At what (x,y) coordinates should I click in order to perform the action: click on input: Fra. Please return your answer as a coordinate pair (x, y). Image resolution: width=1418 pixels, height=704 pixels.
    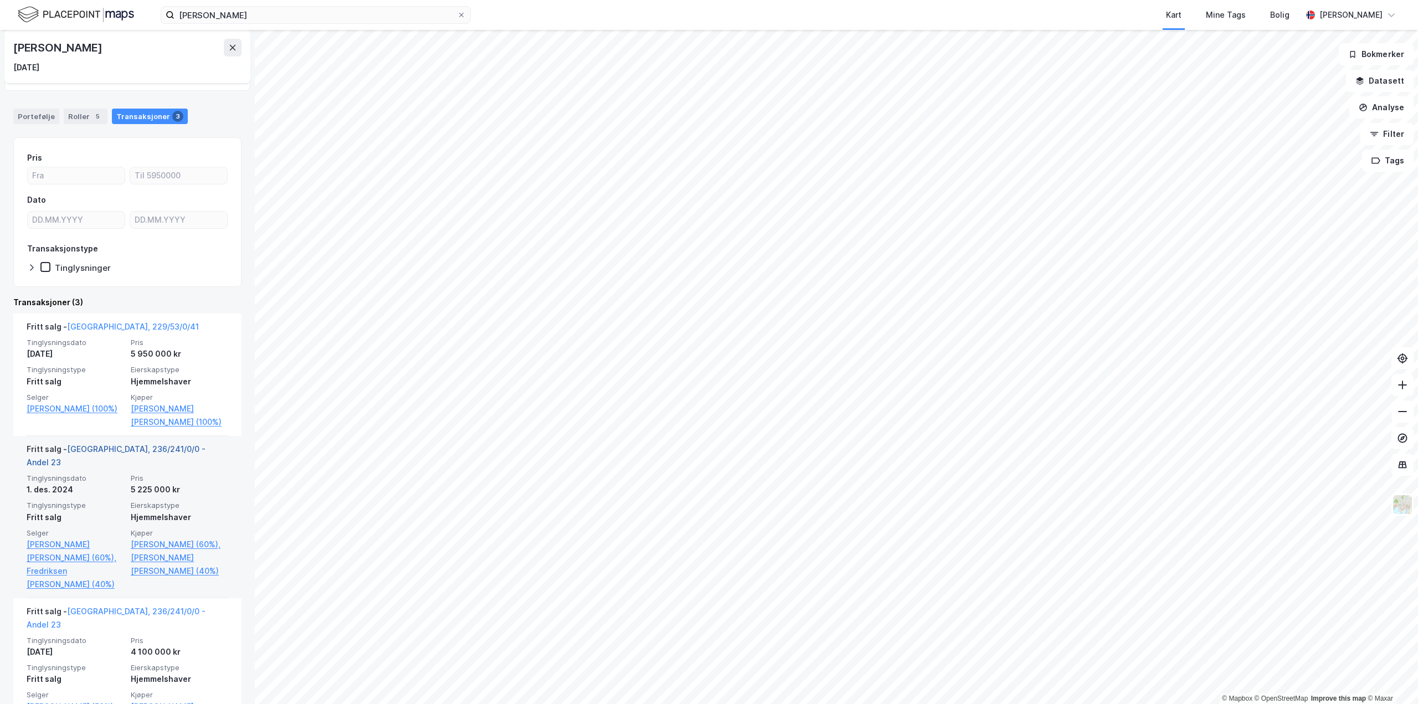
    Looking at the image, I should click on (76, 176).